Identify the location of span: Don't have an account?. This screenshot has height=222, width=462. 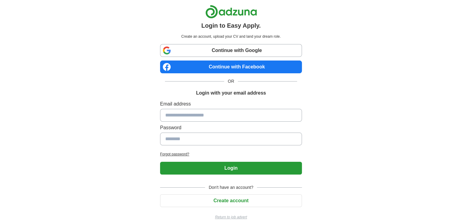
(231, 187).